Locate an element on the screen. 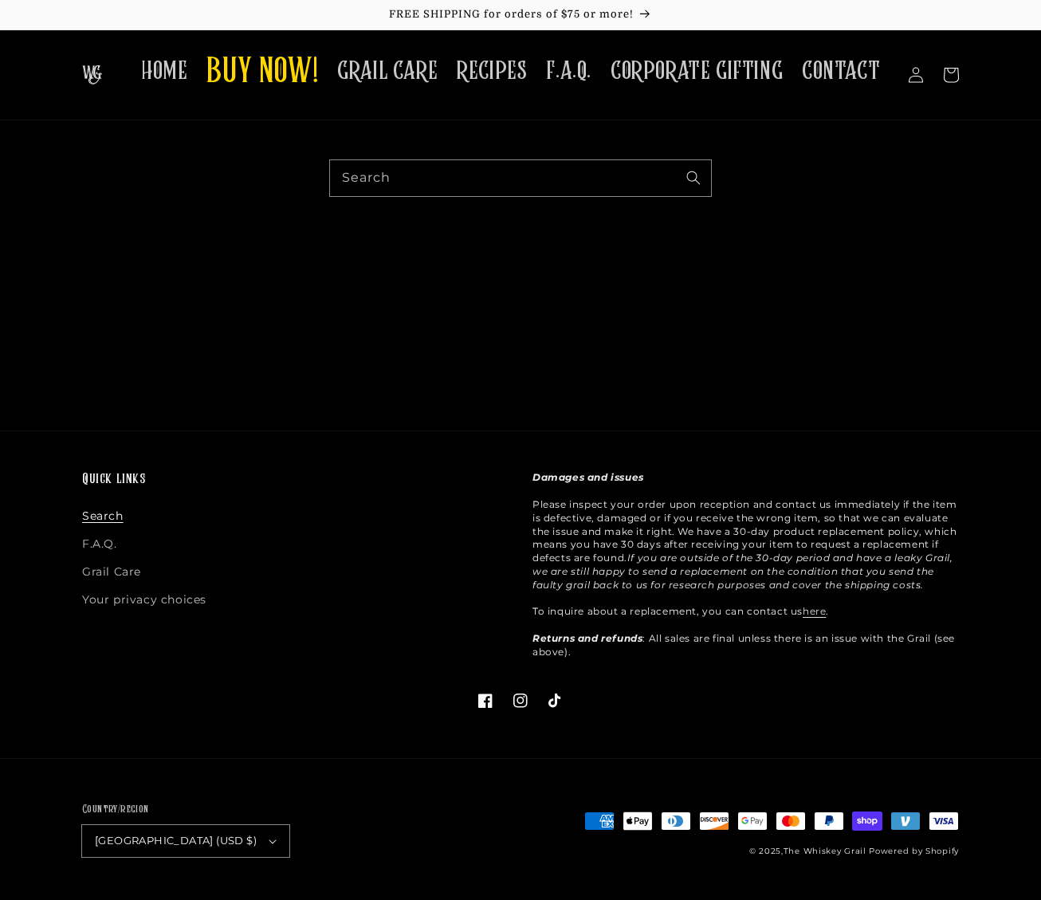 This screenshot has height=900, width=1041. span: HOME is located at coordinates (164, 71).